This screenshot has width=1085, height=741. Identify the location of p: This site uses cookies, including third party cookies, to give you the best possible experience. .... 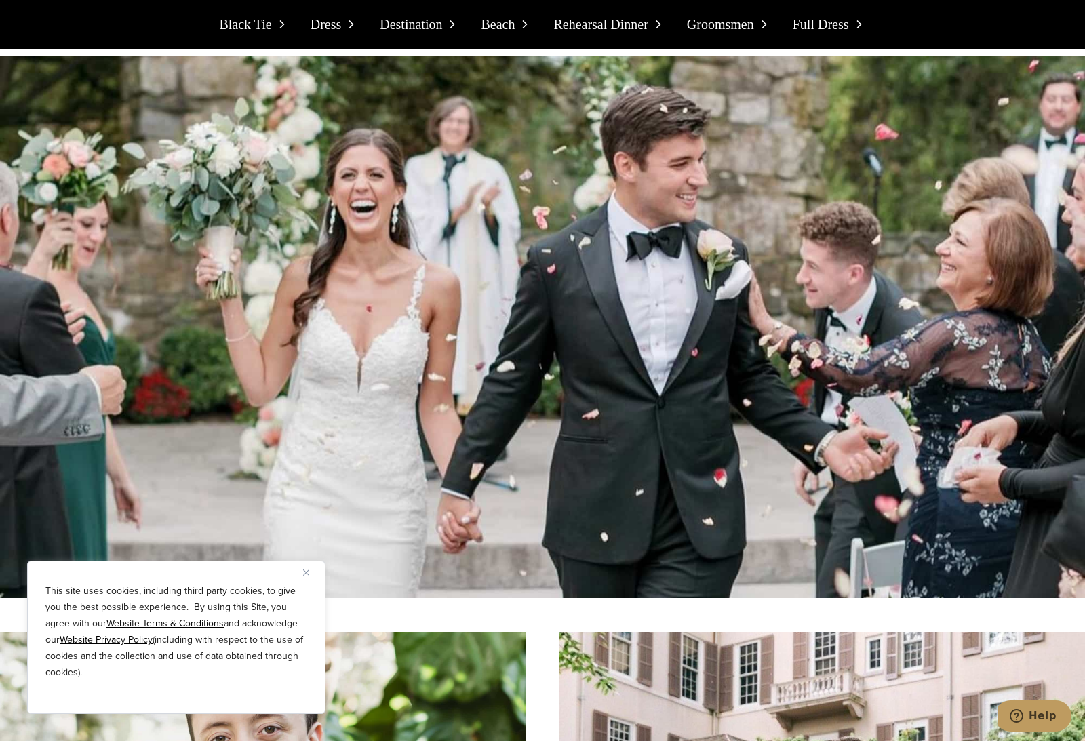
(176, 632).